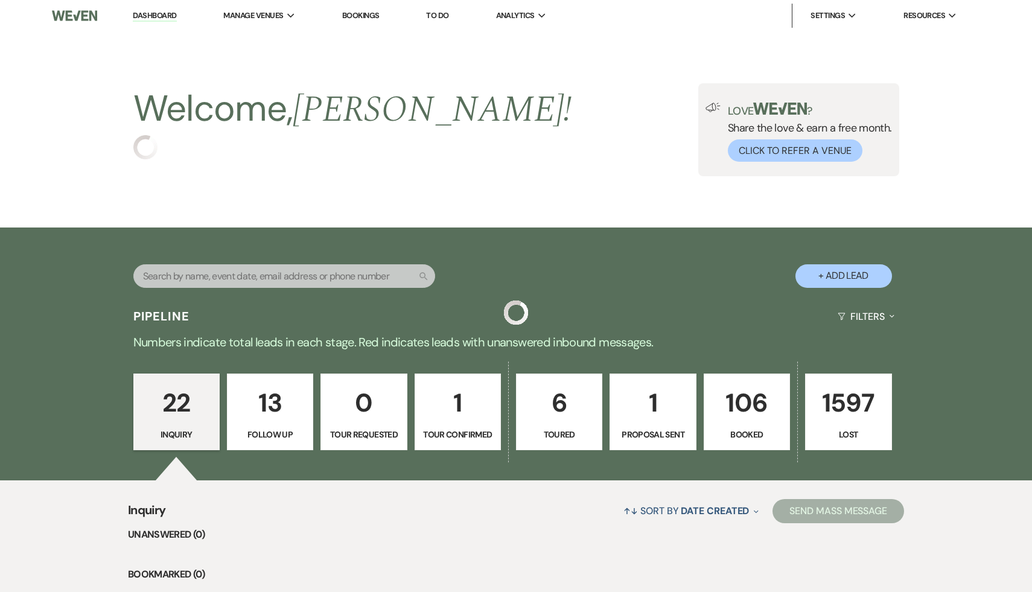  I want to click on span: Inquiry, so click(147, 514).